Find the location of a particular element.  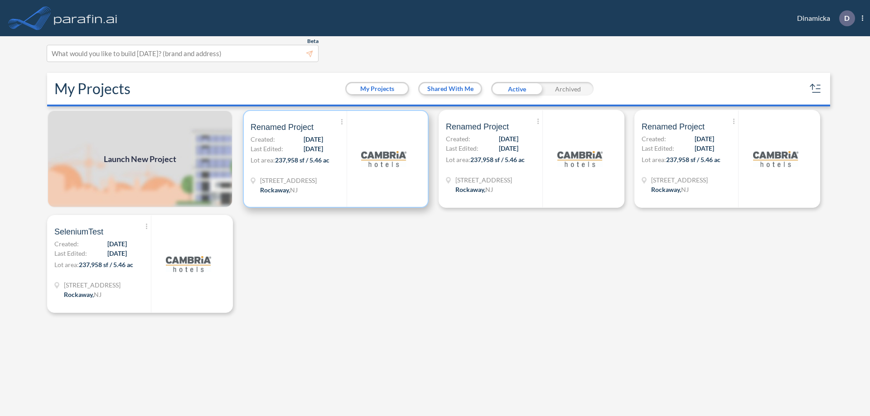

button: Shared With Me is located at coordinates (450, 89).